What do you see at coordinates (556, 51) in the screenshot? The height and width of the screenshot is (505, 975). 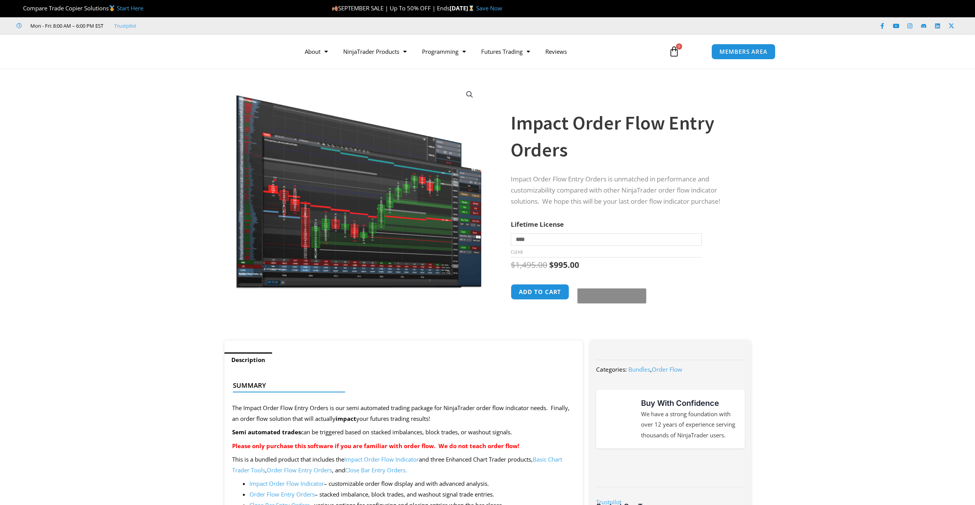 I see `a: Reviews` at bounding box center [556, 51].